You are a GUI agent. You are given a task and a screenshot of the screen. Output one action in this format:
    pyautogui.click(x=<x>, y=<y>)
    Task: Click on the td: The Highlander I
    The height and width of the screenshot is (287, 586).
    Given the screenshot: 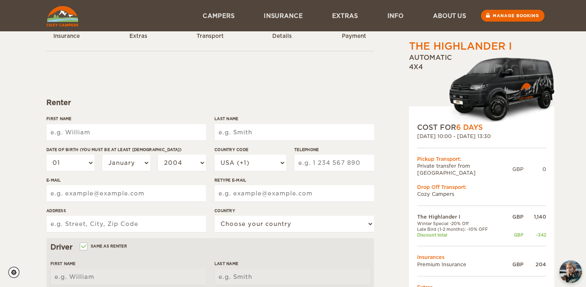 What is the action you would take?
    pyautogui.click(x=461, y=217)
    